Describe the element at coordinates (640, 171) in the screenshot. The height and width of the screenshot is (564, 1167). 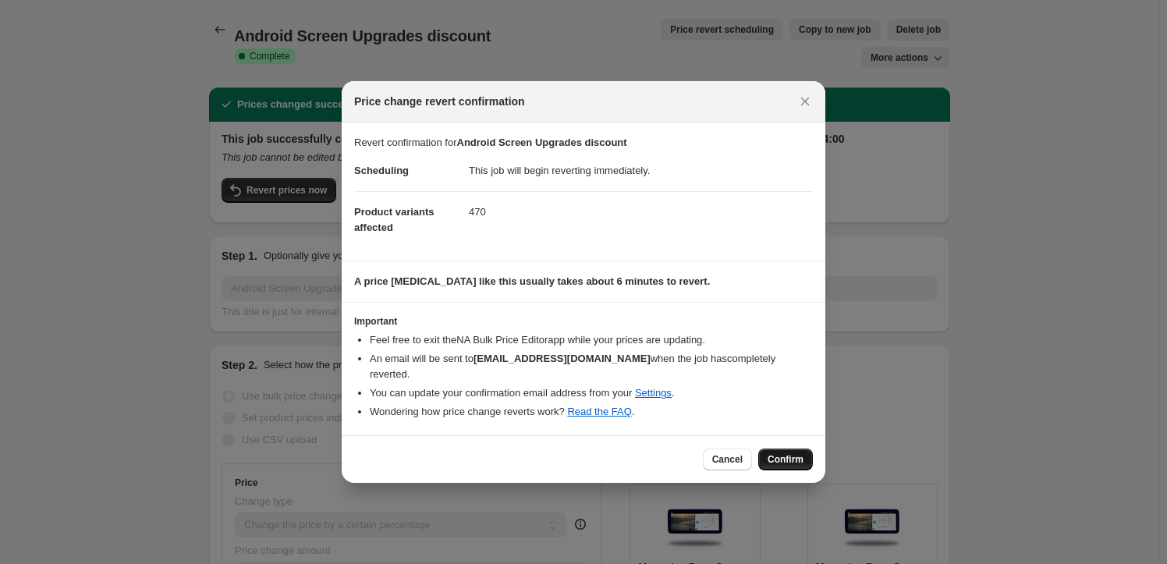
I see `dd: This job will begin reverting immediately.` at that location.